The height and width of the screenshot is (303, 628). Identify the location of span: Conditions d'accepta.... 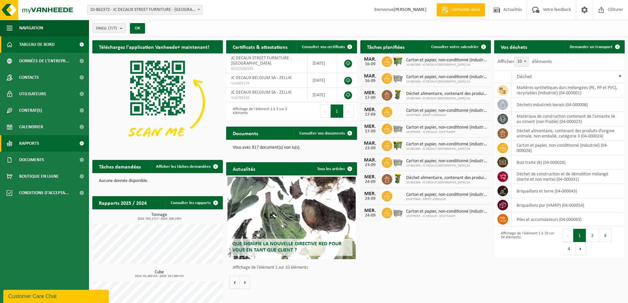
(44, 193).